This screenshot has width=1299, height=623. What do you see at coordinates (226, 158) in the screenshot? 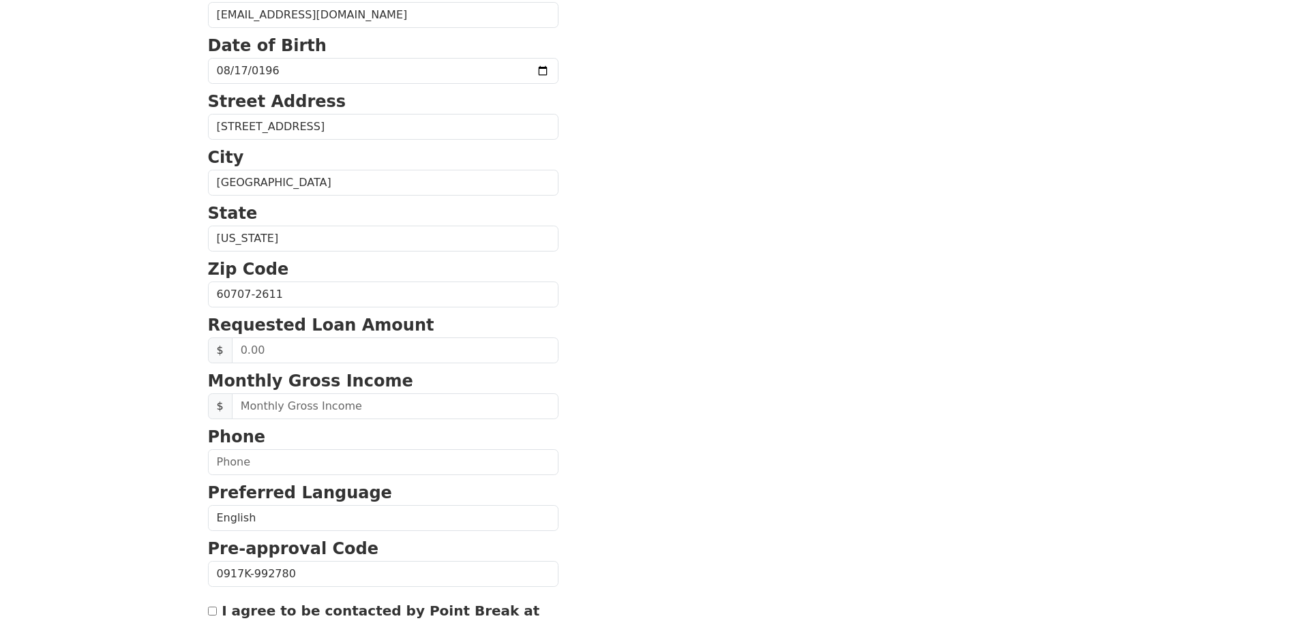
I see `strong: City` at bounding box center [226, 158].